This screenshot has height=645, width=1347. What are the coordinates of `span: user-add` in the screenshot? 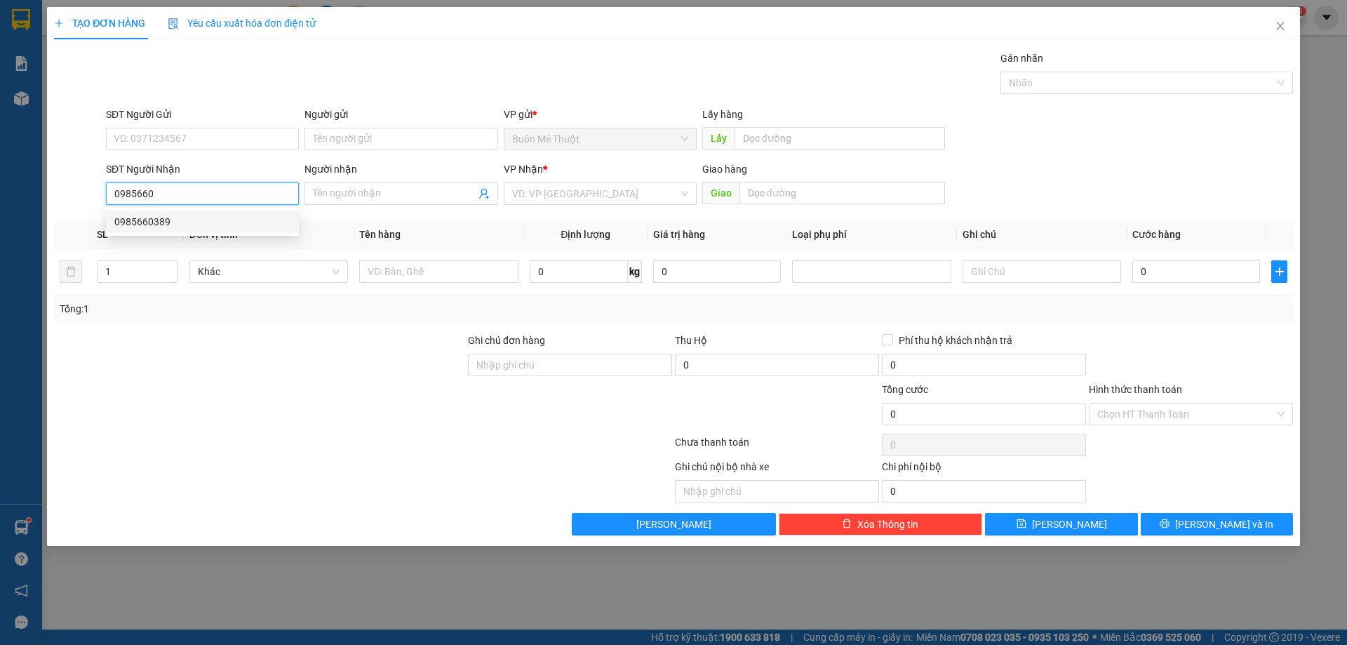 It's located at (484, 194).